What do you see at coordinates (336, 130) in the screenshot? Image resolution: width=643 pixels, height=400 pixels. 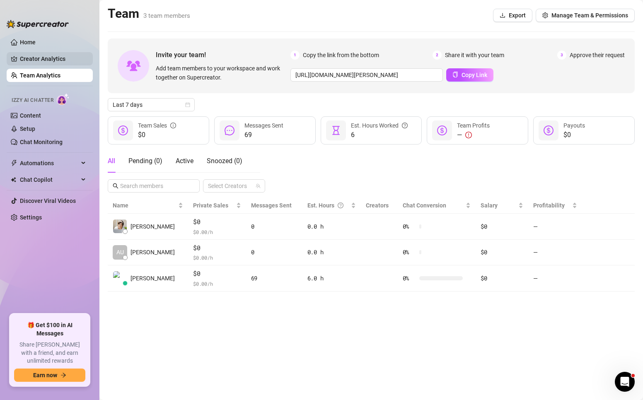 I see `span: hourglass` at bounding box center [336, 130].